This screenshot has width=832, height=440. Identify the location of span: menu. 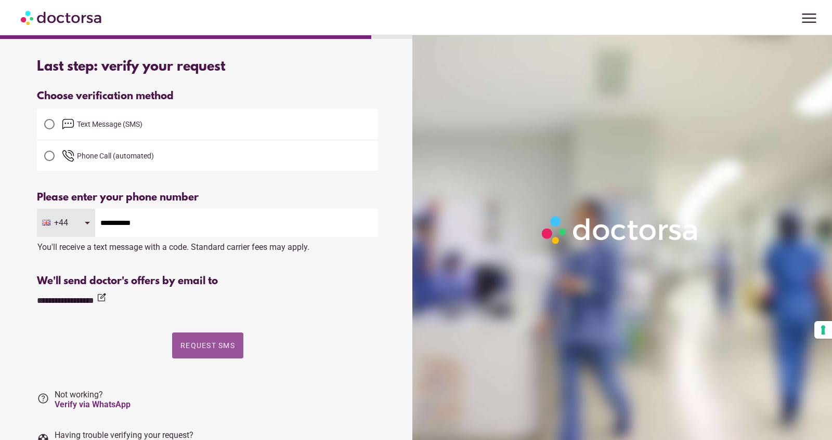
(809, 18).